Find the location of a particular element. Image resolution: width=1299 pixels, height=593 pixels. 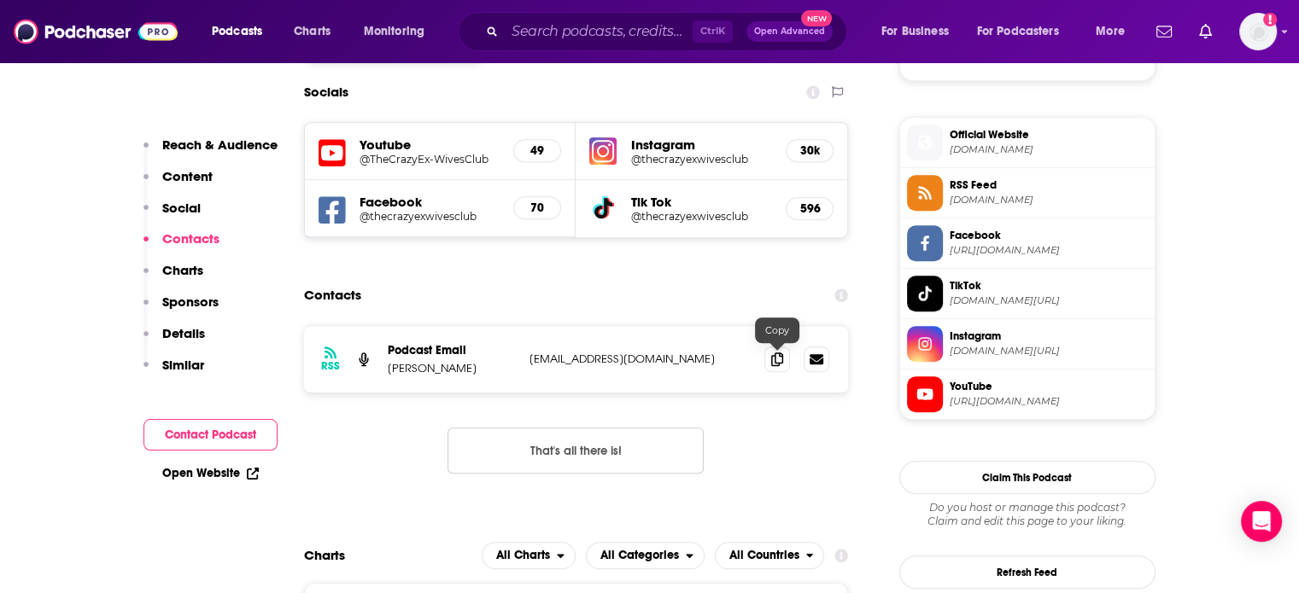

button: Social is located at coordinates (172, 215).